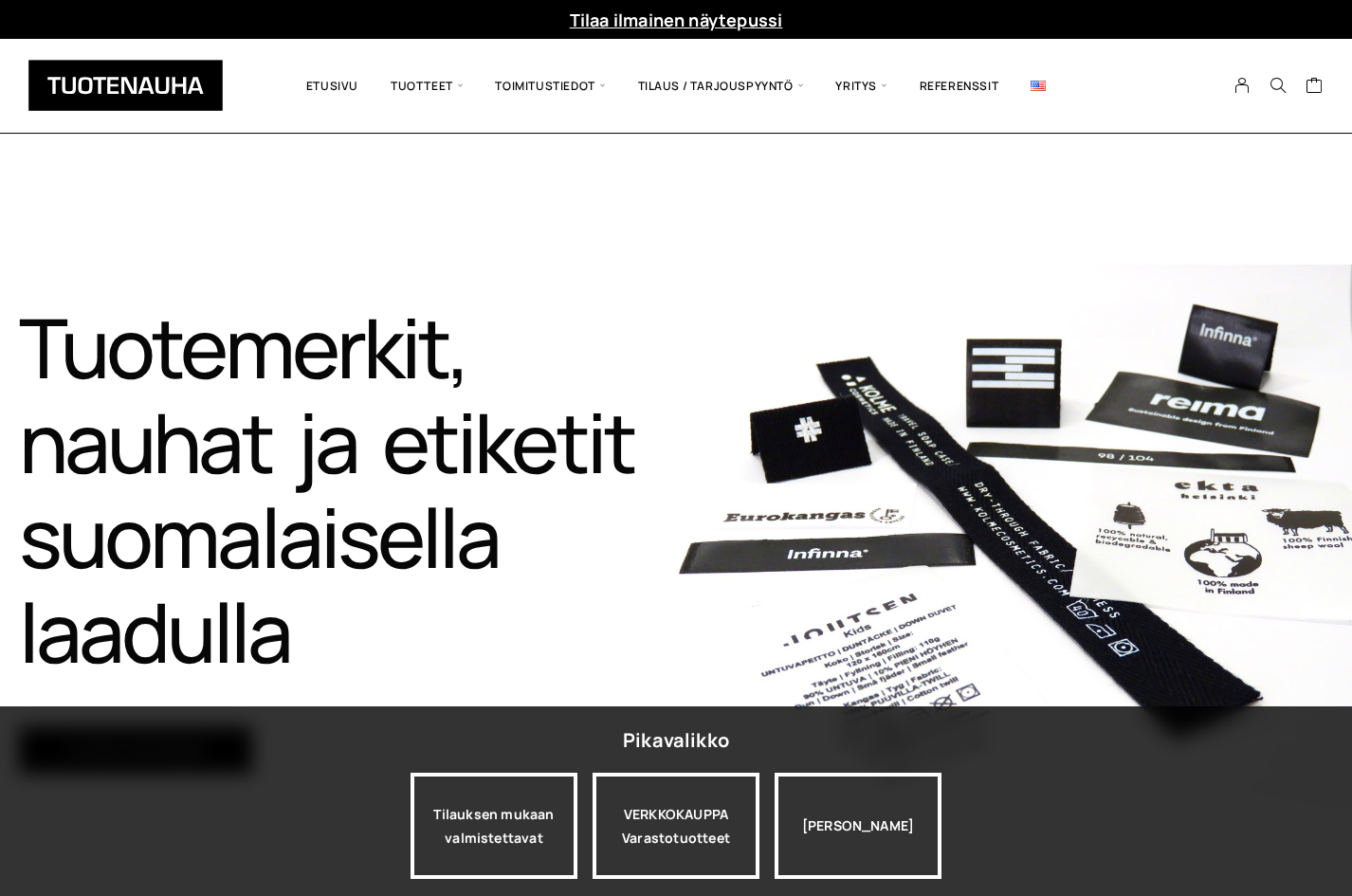 The width and height of the screenshot is (1352, 896). Describe the element at coordinates (960, 86) in the screenshot. I see `a: Referenssit` at that location.